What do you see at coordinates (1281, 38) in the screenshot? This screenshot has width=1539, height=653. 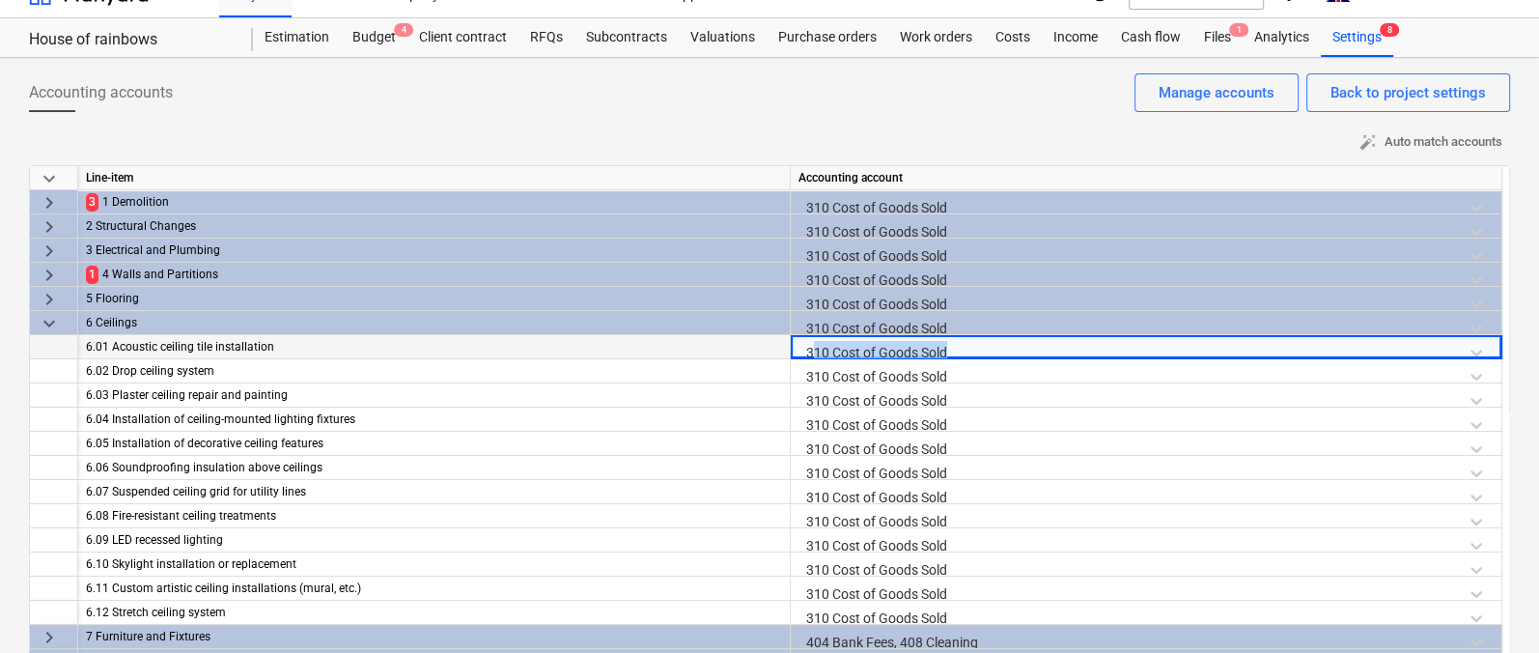 I see `a: Analytics` at bounding box center [1281, 38].